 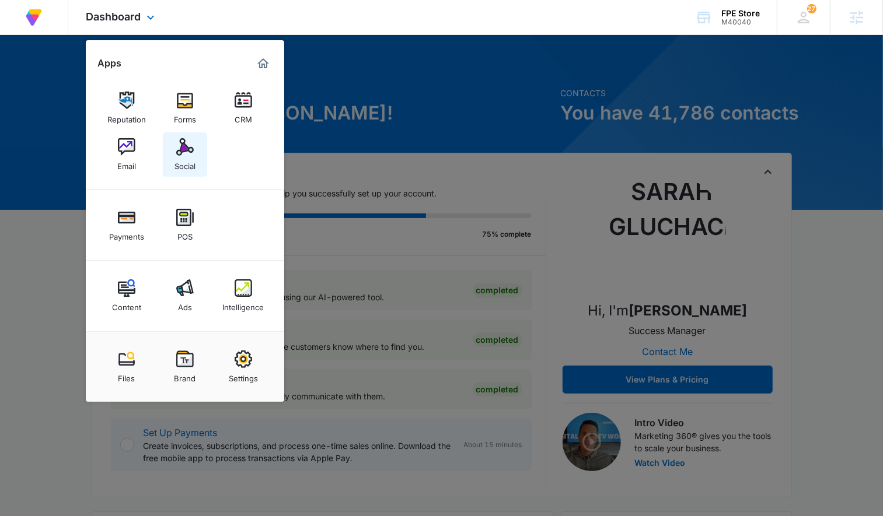 I want to click on a: Settings, so click(x=243, y=367).